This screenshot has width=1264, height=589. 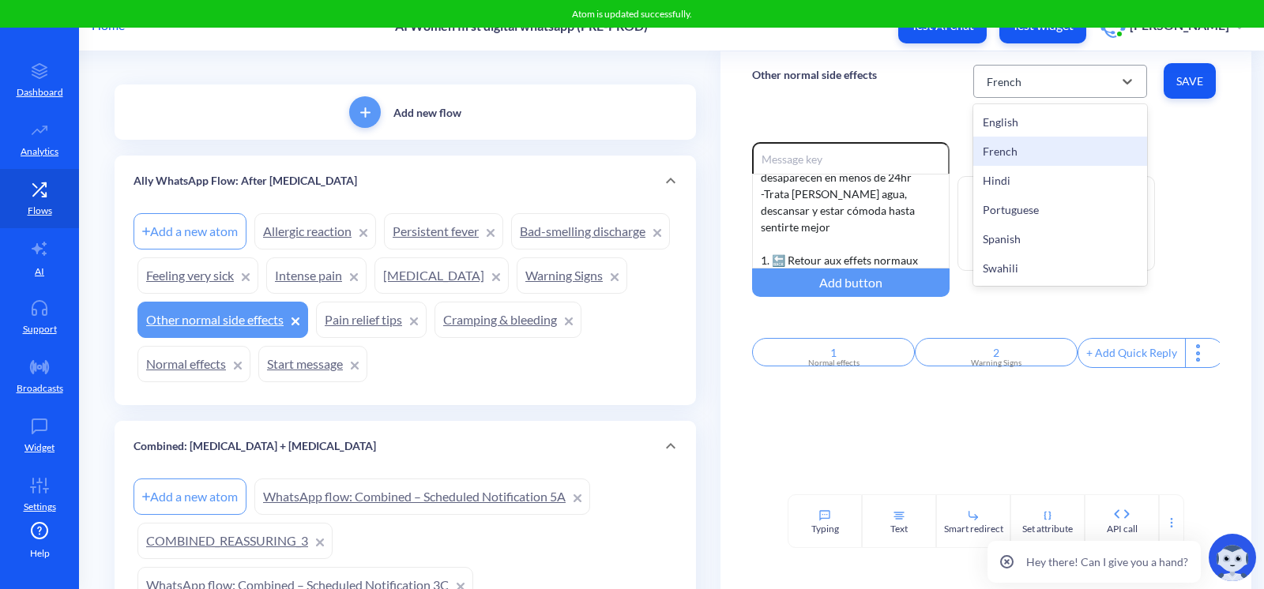 I want to click on a: Feeling very sick, so click(x=198, y=276).